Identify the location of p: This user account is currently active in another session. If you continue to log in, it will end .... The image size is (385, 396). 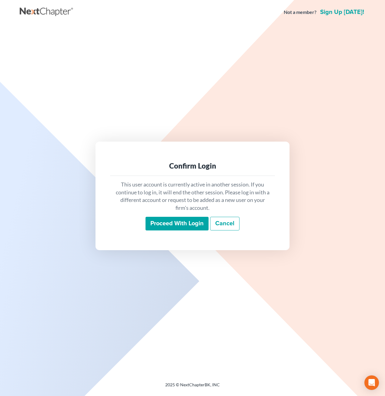
(193, 196).